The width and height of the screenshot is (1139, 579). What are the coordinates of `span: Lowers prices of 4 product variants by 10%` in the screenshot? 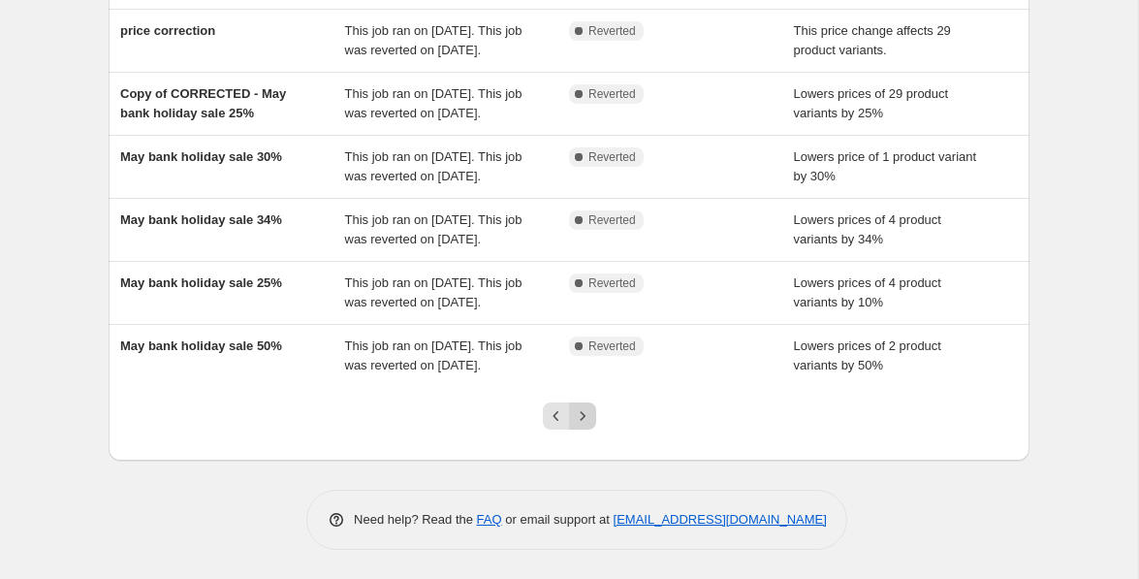 It's located at (868, 292).